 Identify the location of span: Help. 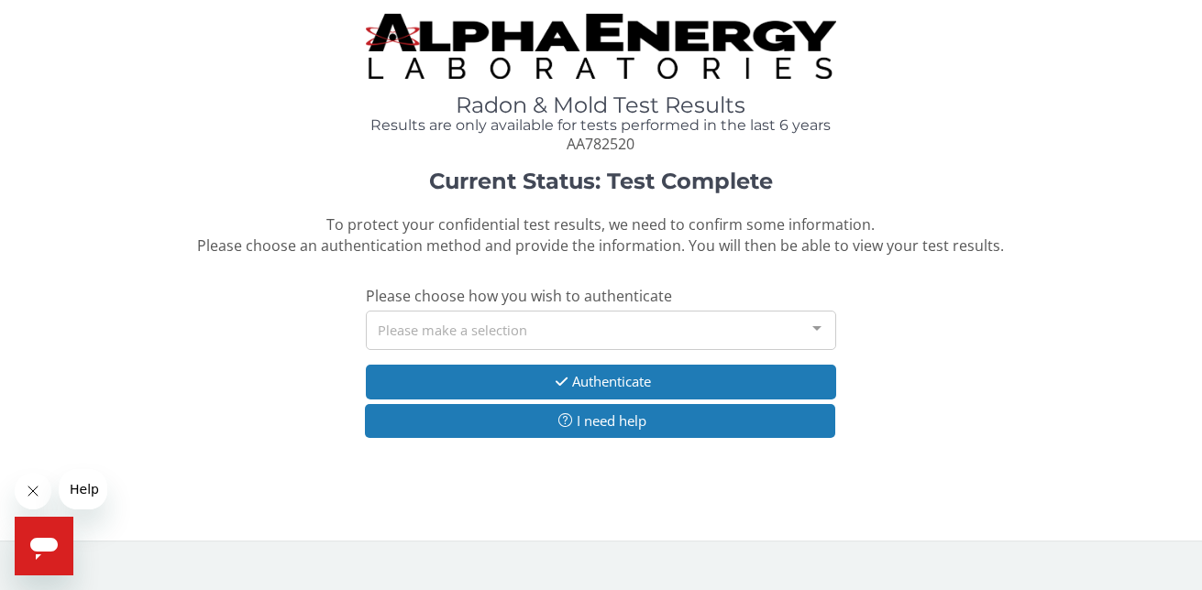
(26, 20).